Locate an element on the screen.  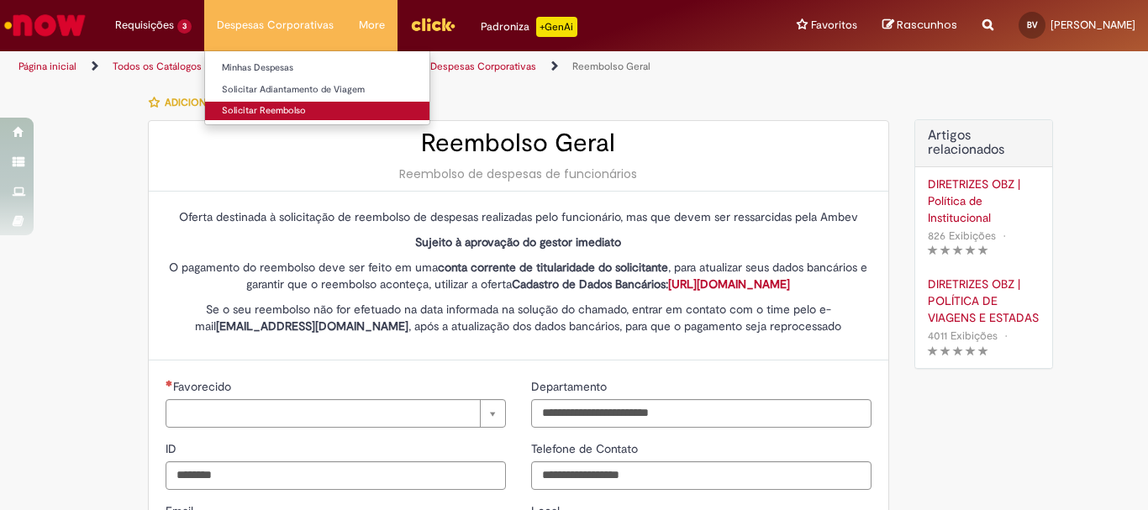
img: ServiceNow is located at coordinates (45, 25).